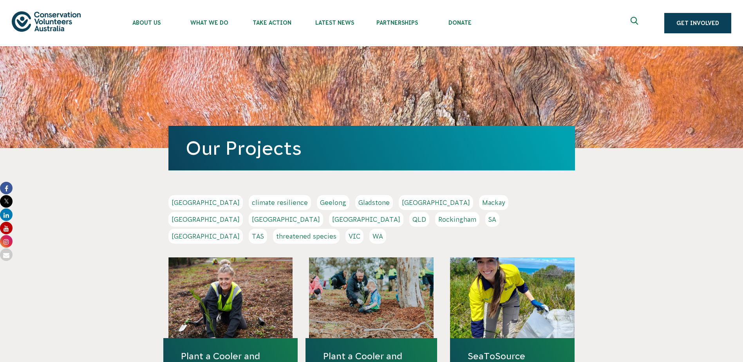  I want to click on span: Take Action, so click(272, 23).